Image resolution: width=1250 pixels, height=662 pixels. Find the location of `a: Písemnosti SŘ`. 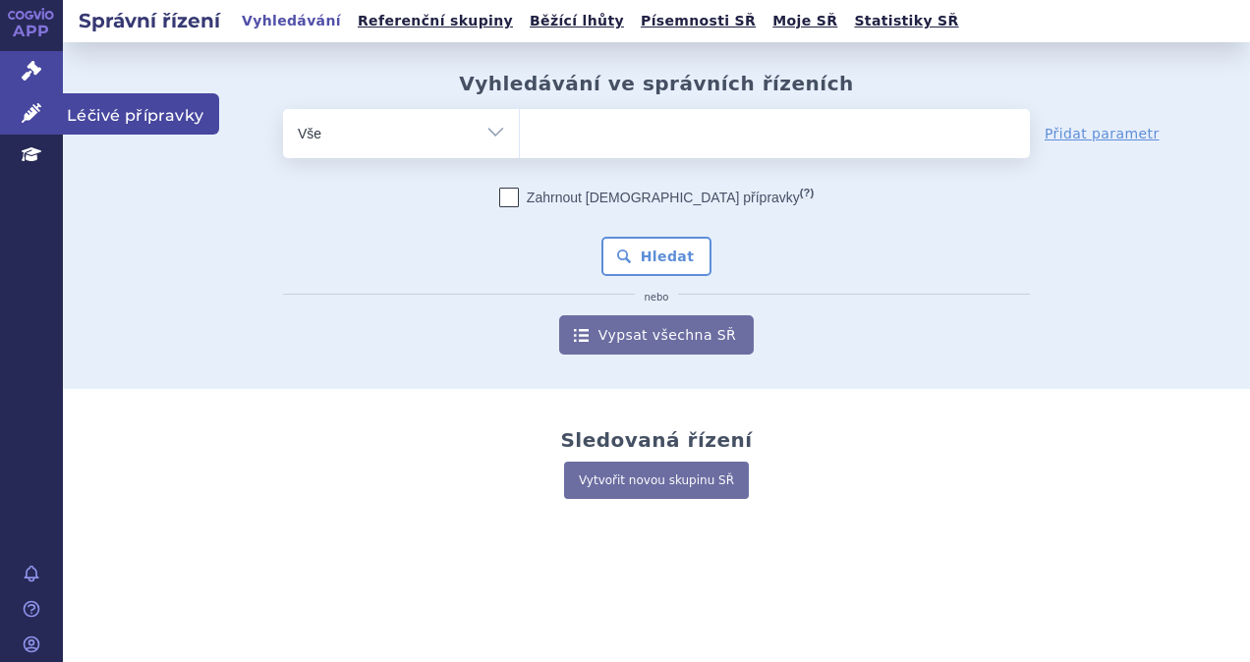

a: Písemnosti SŘ is located at coordinates (698, 21).